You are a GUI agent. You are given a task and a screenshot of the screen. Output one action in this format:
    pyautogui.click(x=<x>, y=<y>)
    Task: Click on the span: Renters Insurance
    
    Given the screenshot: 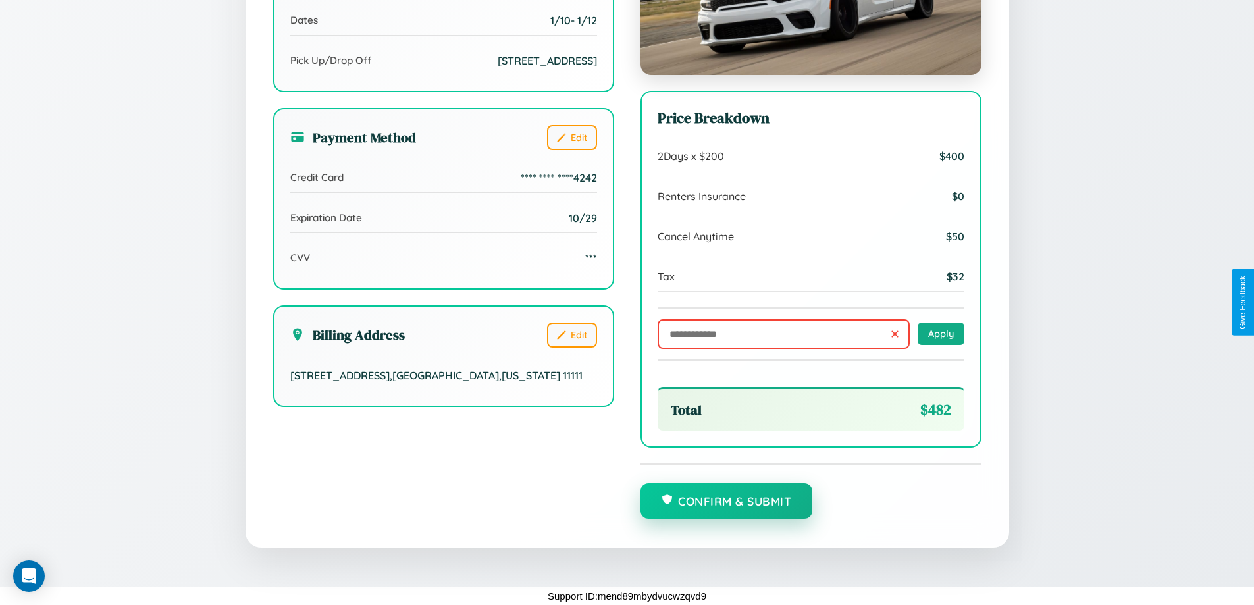 What is the action you would take?
    pyautogui.click(x=702, y=196)
    